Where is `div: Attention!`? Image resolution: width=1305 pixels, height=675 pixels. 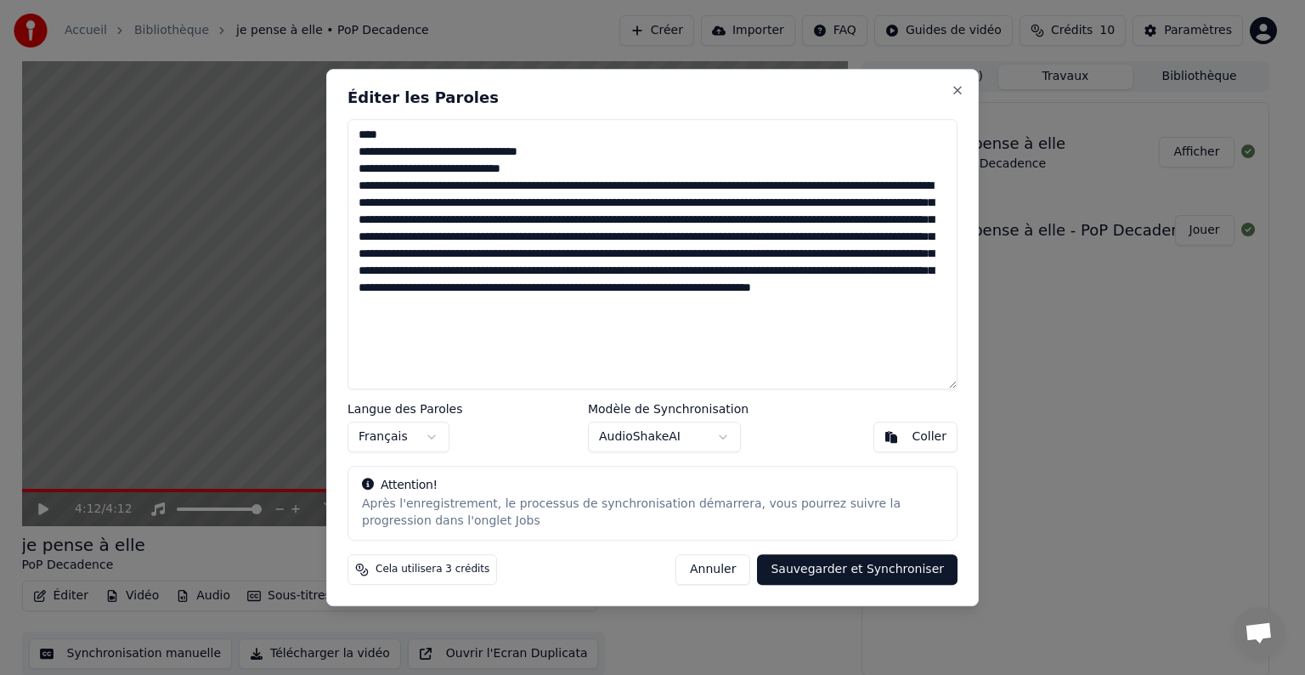
div: Attention! is located at coordinates (653, 485).